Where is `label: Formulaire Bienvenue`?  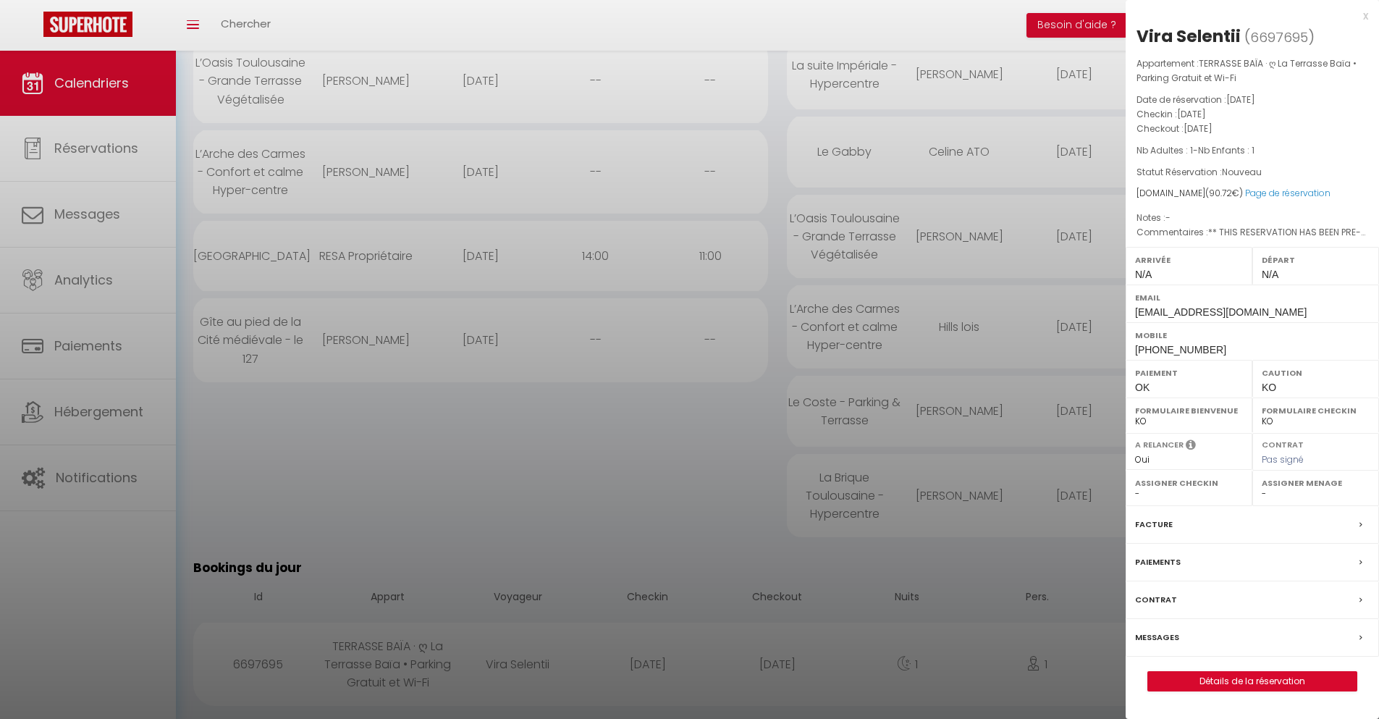
label: Formulaire Bienvenue is located at coordinates (1189, 411).